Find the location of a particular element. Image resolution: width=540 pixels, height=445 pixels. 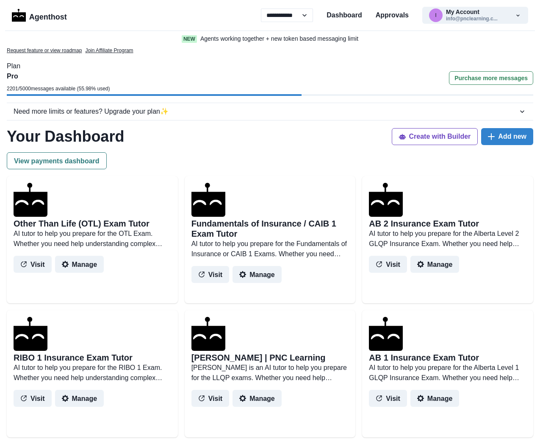

p: Approvals is located at coordinates (393, 15).